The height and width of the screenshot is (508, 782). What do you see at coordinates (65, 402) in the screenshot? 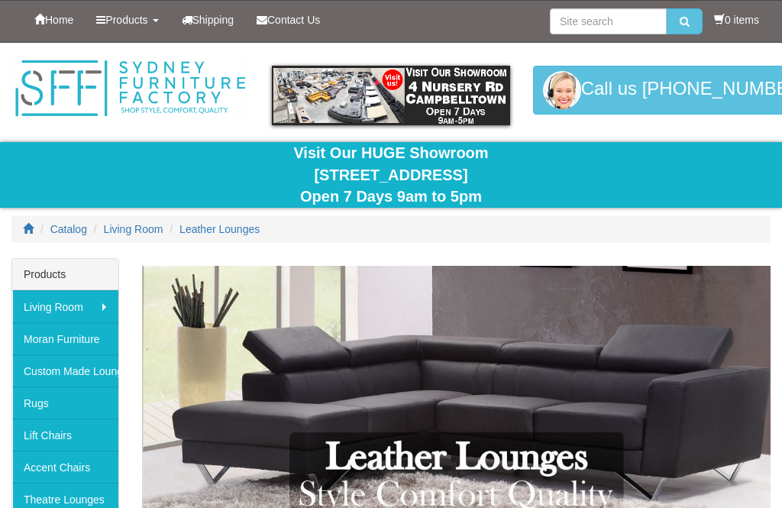
I see `a: Rugs` at bounding box center [65, 402].